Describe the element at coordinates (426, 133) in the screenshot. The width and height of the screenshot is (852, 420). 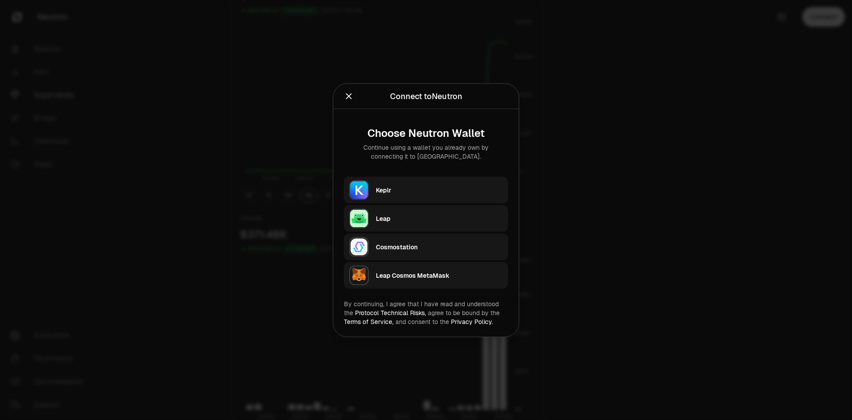
I see `div: Choose Neutron Wallet` at that location.